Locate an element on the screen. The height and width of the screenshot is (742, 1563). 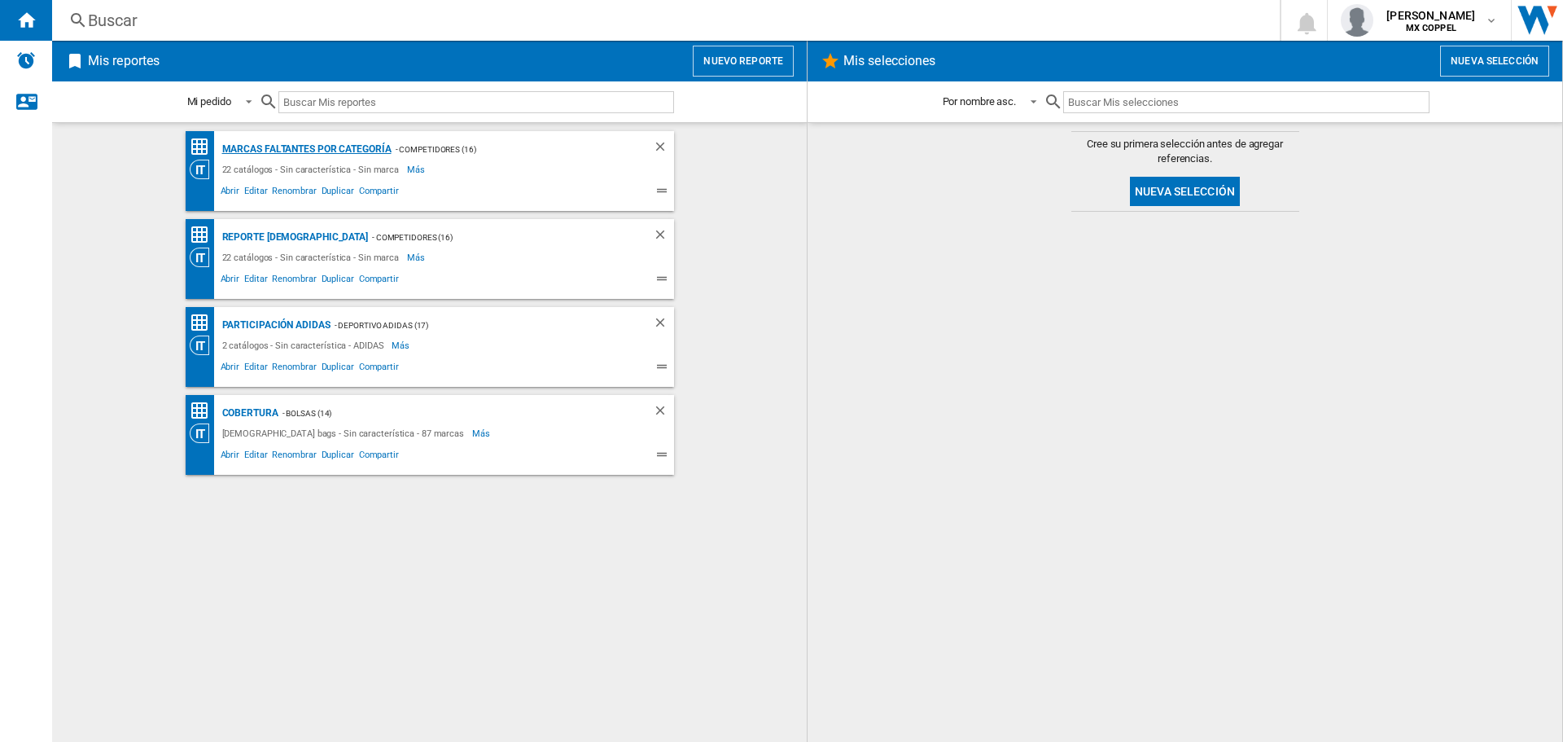
h2: Mis reportes is located at coordinates (124, 61).